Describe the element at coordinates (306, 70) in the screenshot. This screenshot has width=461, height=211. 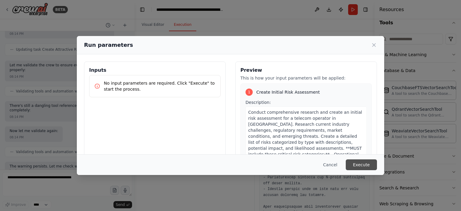
I see `h3: Preview` at that location.